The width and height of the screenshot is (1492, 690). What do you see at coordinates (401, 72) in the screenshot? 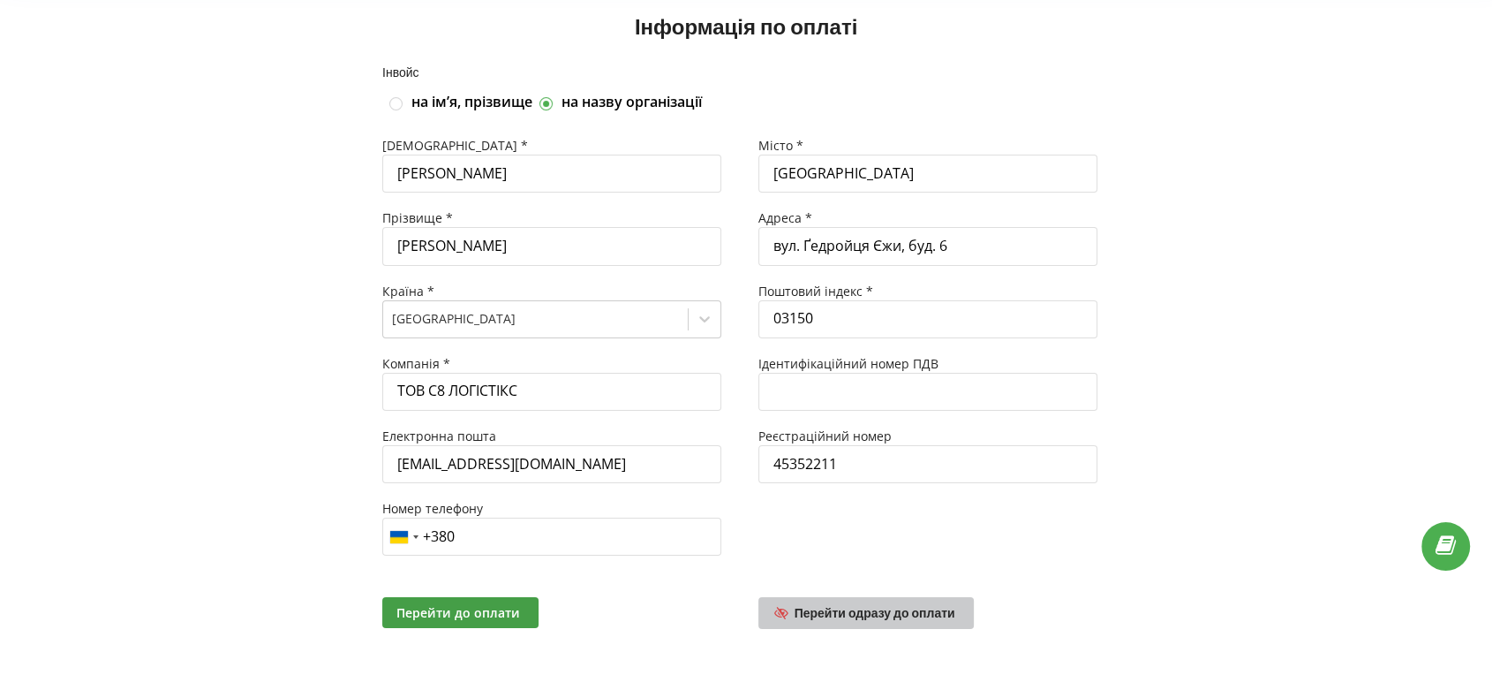
I see `span: Інвойс` at bounding box center [401, 72].